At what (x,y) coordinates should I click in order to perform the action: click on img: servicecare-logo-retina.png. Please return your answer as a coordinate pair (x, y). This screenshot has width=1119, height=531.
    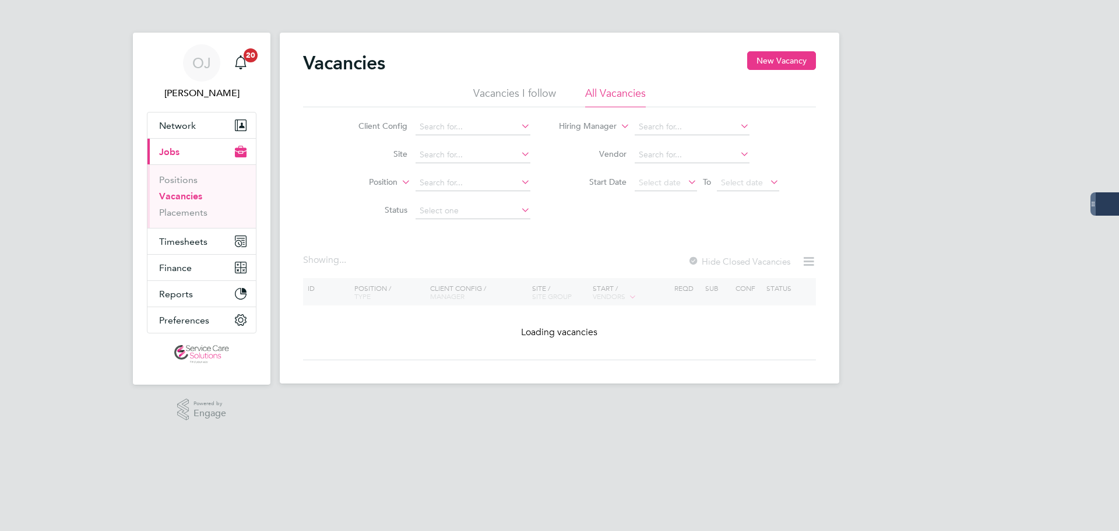
    Looking at the image, I should click on (202, 354).